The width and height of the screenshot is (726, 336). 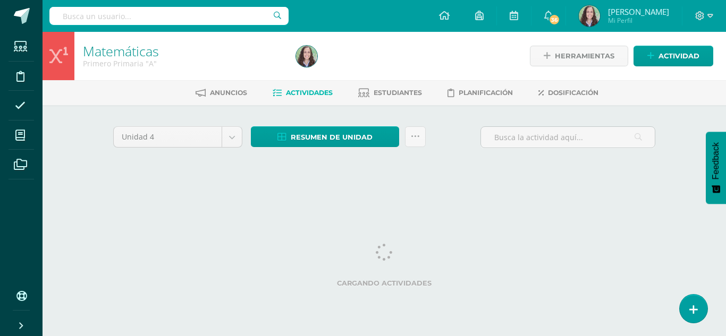 I want to click on a: Unidad 4, so click(x=178, y=137).